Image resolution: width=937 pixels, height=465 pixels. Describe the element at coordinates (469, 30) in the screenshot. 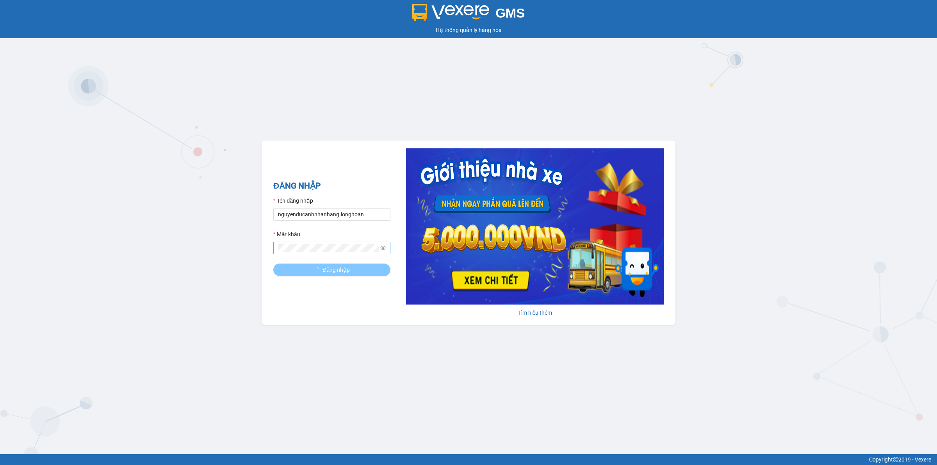

I see `div: Hệ thống quản lý hàng hóa` at that location.